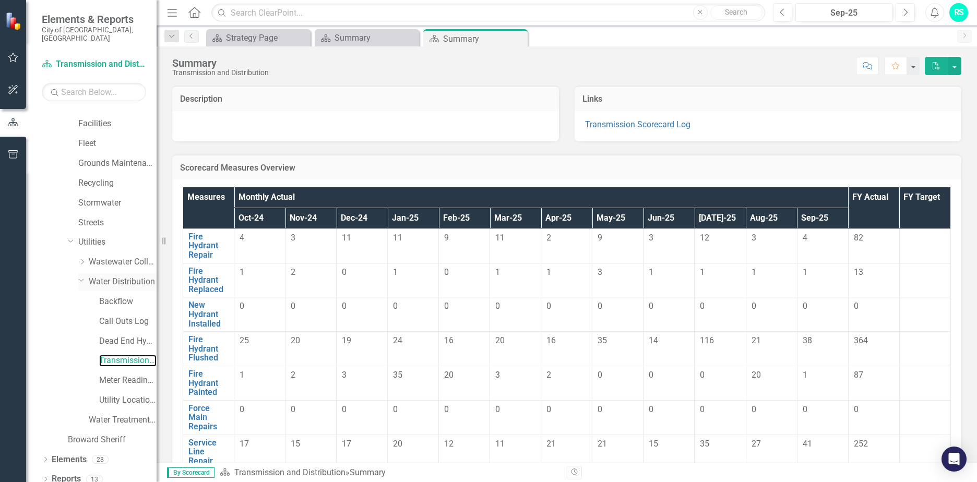 This screenshot has height=482, width=977. What do you see at coordinates (365, 99) in the screenshot?
I see `h3: Description` at bounding box center [365, 99].